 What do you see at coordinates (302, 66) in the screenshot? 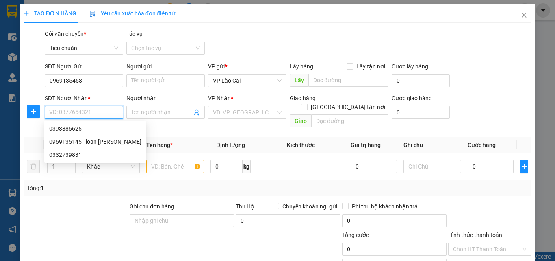
I see `span: Lấy hàng` at bounding box center [302, 66].